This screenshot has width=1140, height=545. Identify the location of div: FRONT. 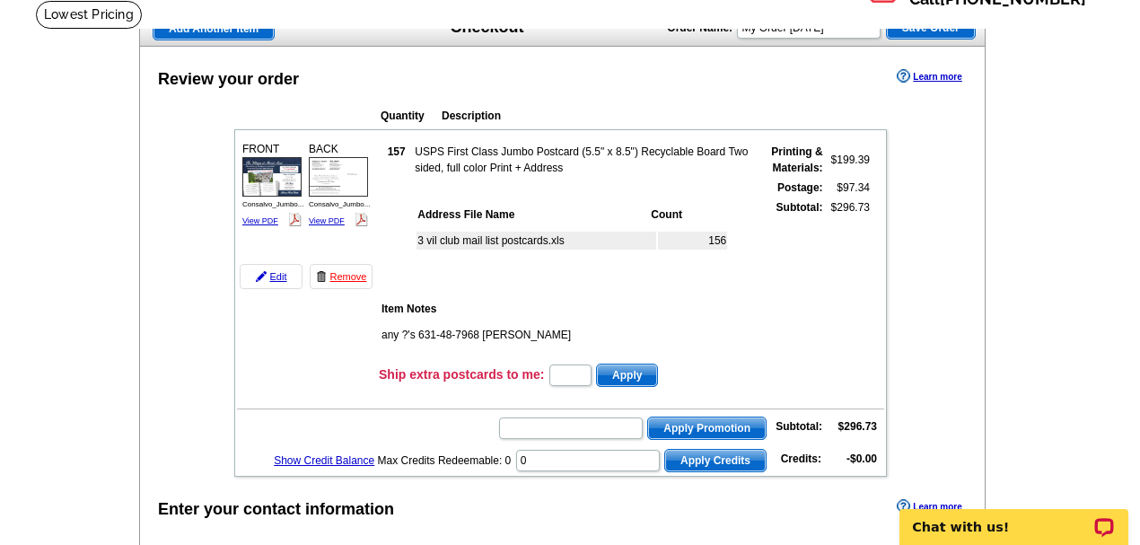
(272, 185).